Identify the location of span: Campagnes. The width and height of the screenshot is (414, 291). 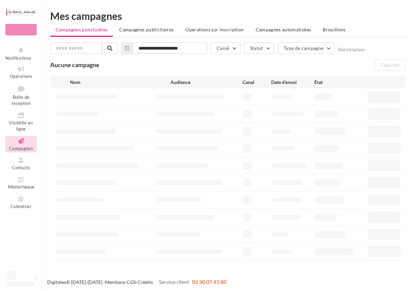
(21, 148).